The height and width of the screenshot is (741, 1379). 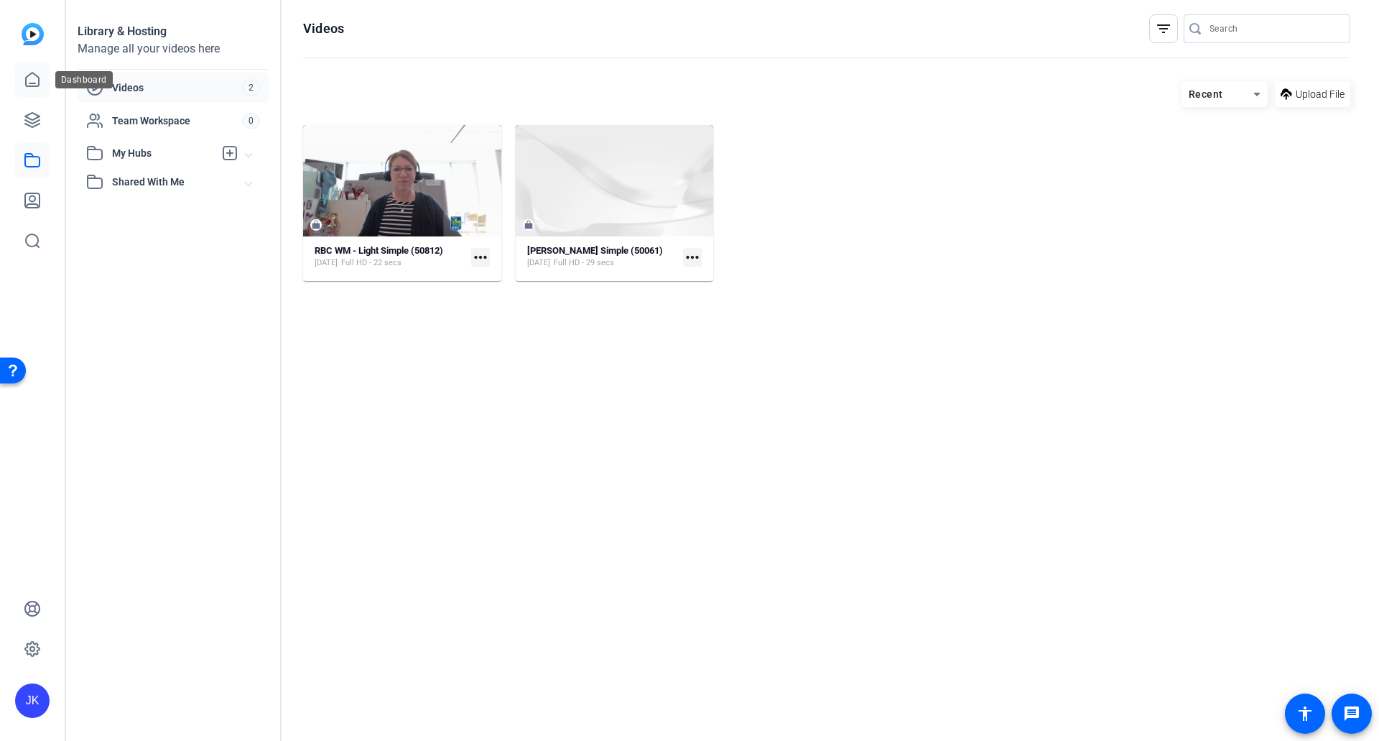 I want to click on span: Shared With Me, so click(x=179, y=182).